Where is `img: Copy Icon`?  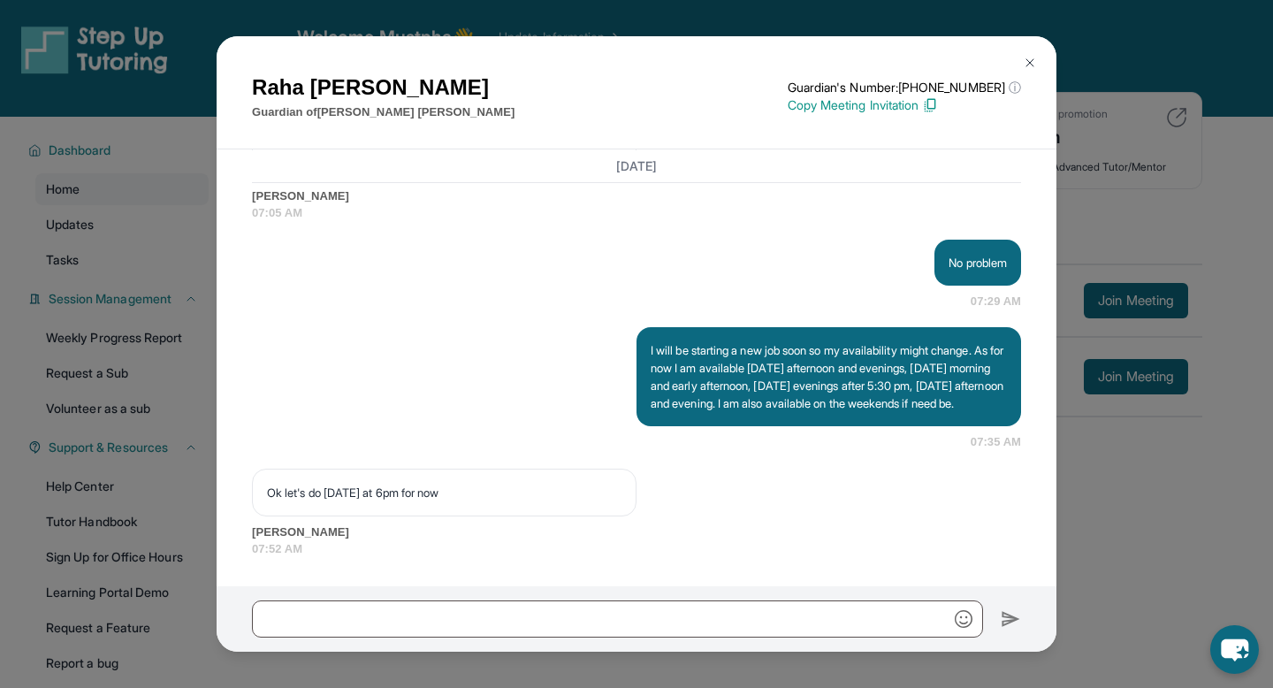 img: Copy Icon is located at coordinates (930, 105).